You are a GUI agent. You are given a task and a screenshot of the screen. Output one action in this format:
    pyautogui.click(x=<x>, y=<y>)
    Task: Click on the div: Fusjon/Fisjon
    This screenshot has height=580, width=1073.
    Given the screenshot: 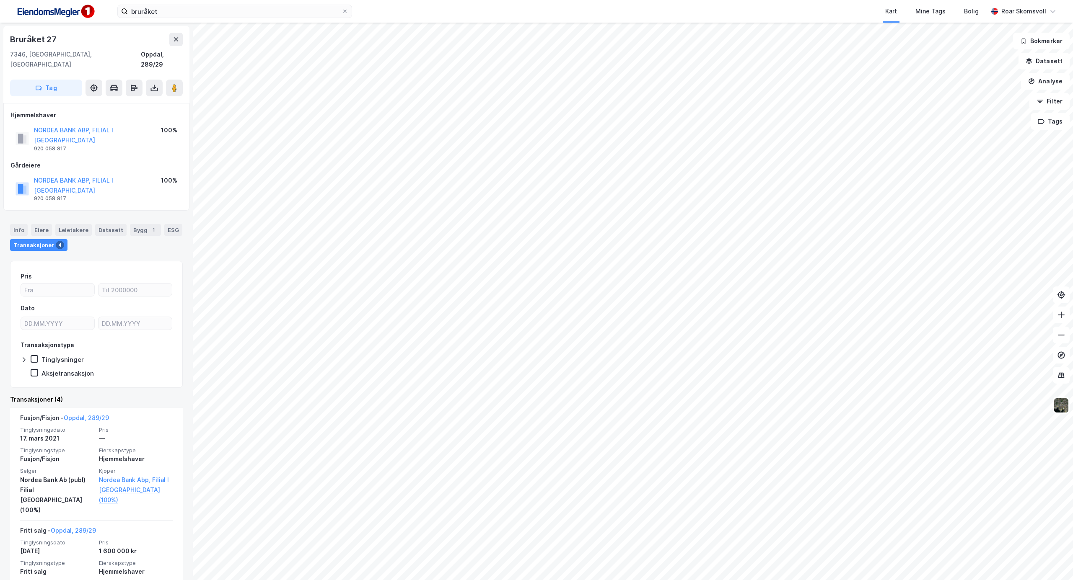 What is the action you would take?
    pyautogui.click(x=57, y=459)
    